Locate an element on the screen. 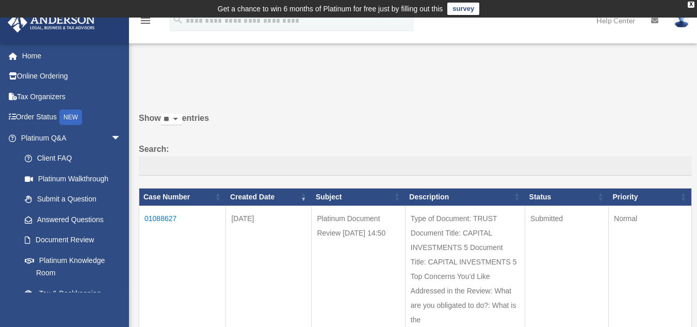 This screenshot has height=327, width=697. a: Home is located at coordinates (72, 56).